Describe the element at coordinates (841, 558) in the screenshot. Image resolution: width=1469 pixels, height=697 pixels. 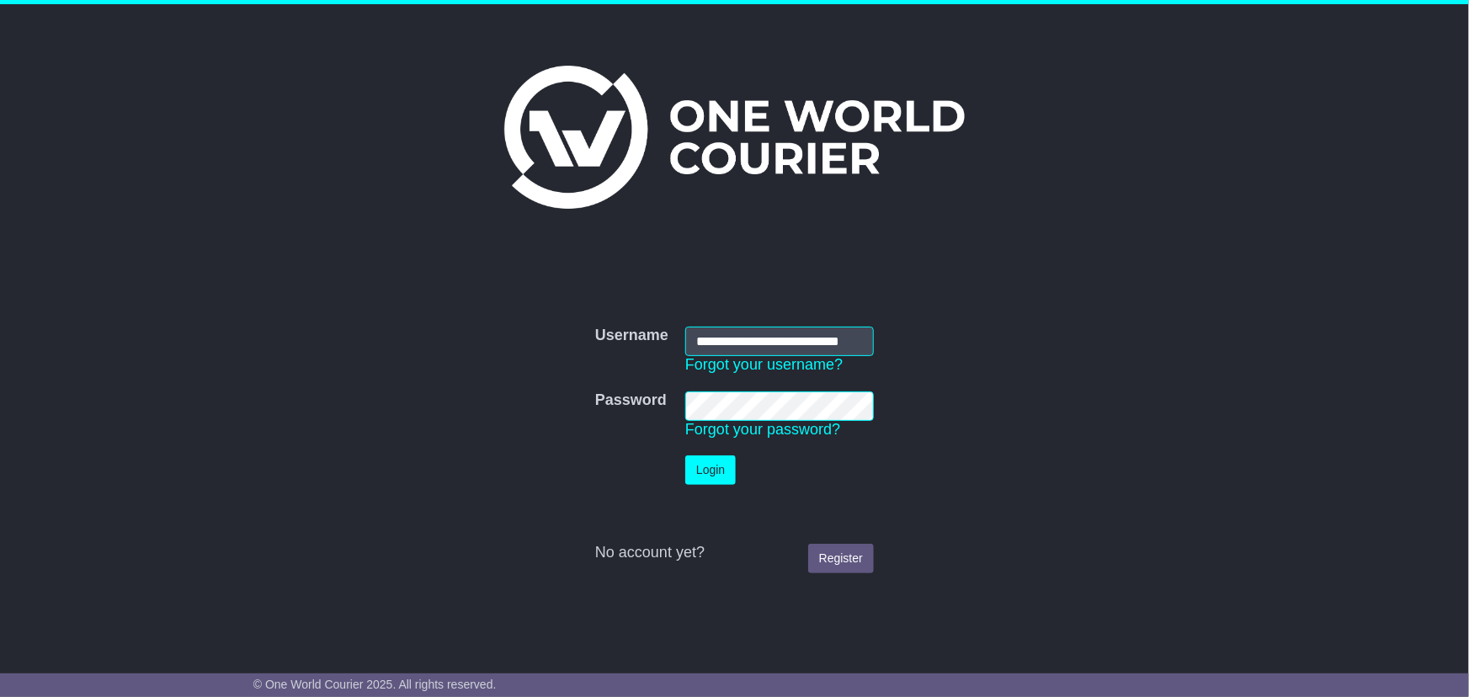
I see `a: Register` at that location.